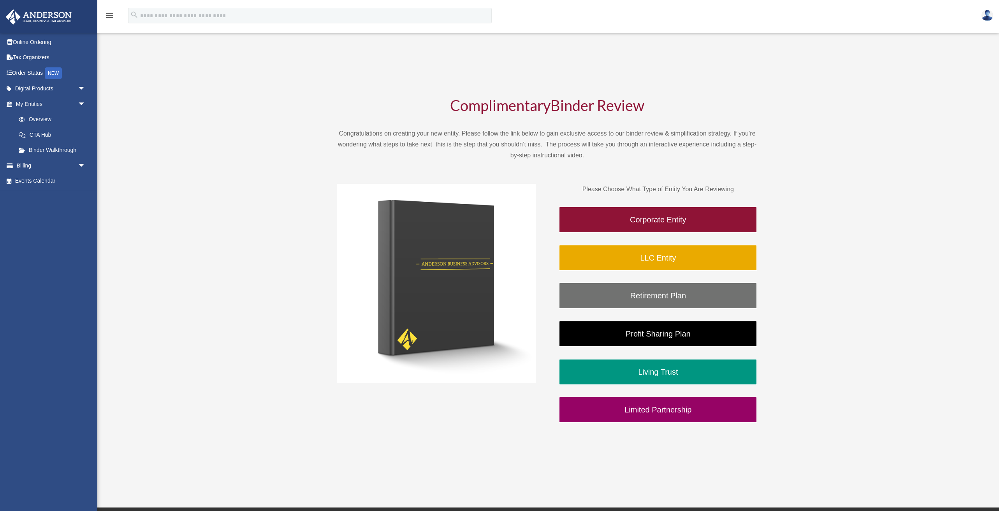 This screenshot has width=999, height=511. I want to click on p: Congratulations on creating your new entity. Please follow the link below to gain exclusive acces..., so click(547, 144).